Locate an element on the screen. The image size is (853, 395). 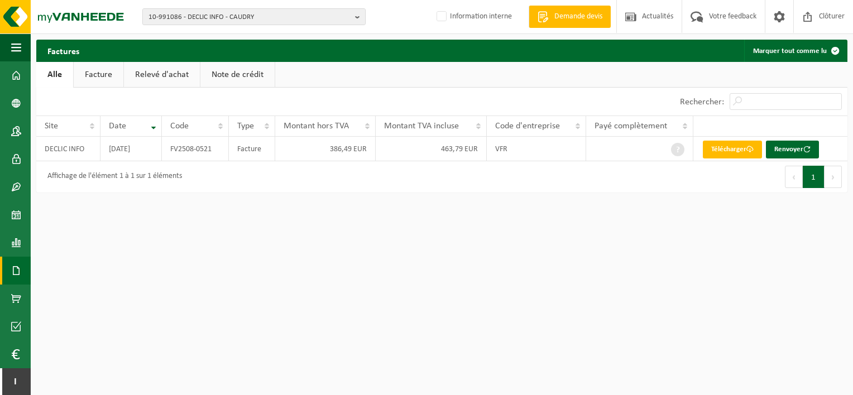
a: Demande devis is located at coordinates (570, 17).